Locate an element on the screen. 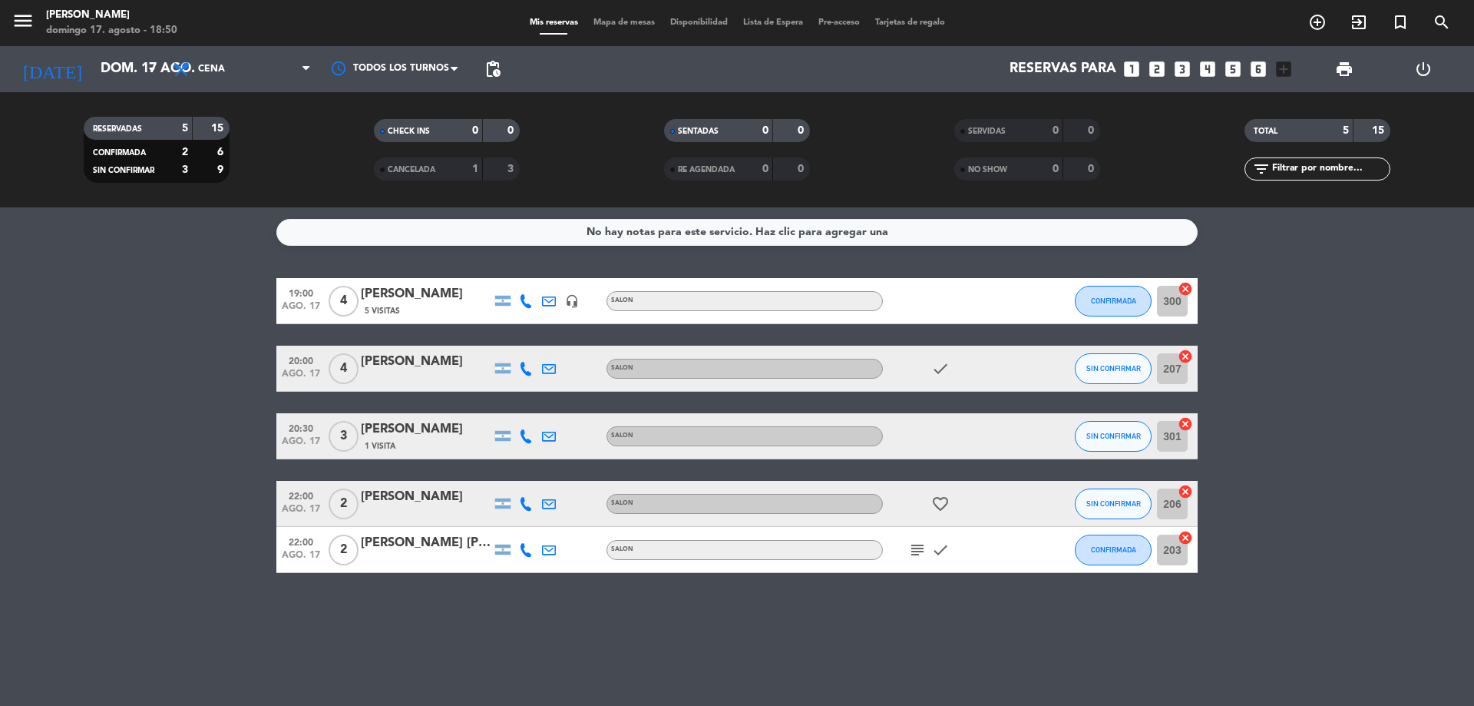 The height and width of the screenshot is (706, 1474). i: turned_in_not is located at coordinates (1401, 22).